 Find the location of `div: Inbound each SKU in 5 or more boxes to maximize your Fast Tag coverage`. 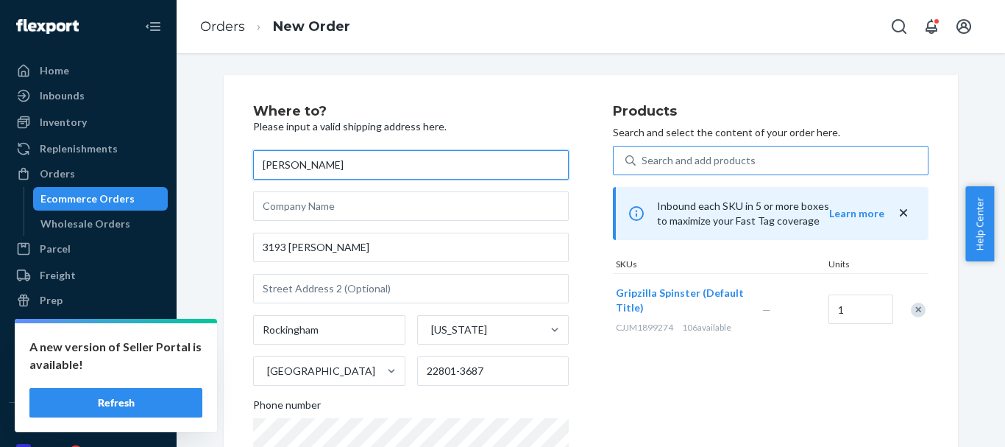

div: Inbound each SKU in 5 or more boxes to maximize your Fast Tag coverage is located at coordinates (771, 213).